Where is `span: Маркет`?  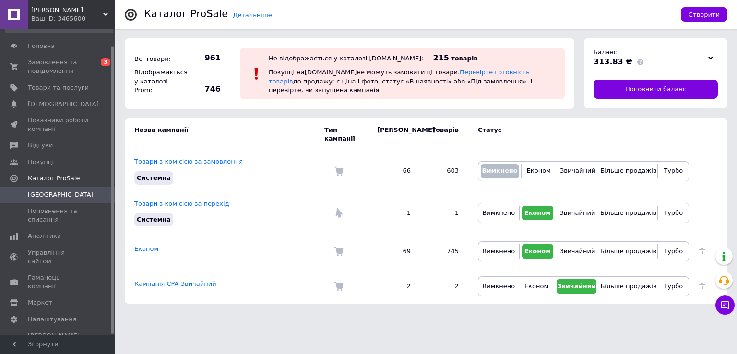
span: Маркет is located at coordinates (40, 303).